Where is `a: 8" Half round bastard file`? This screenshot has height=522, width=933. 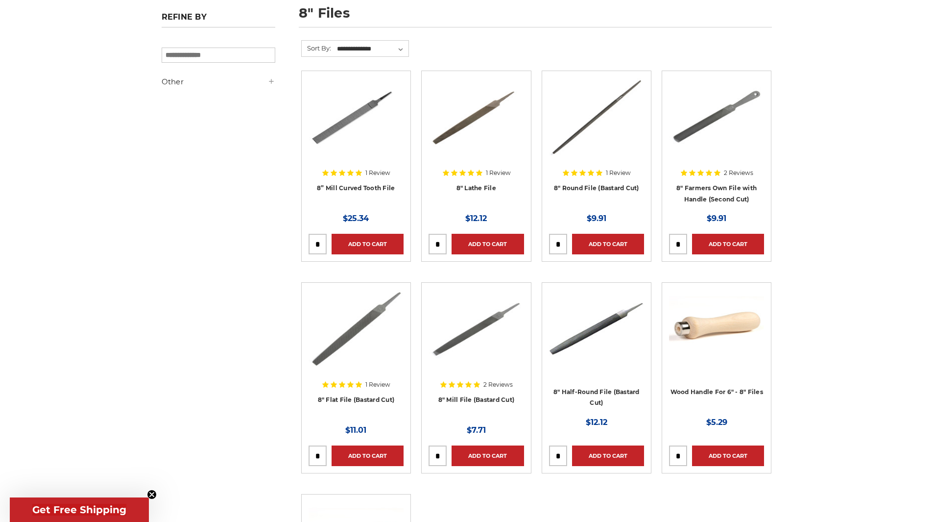 a: 8" Half round bastard file is located at coordinates (597, 352).